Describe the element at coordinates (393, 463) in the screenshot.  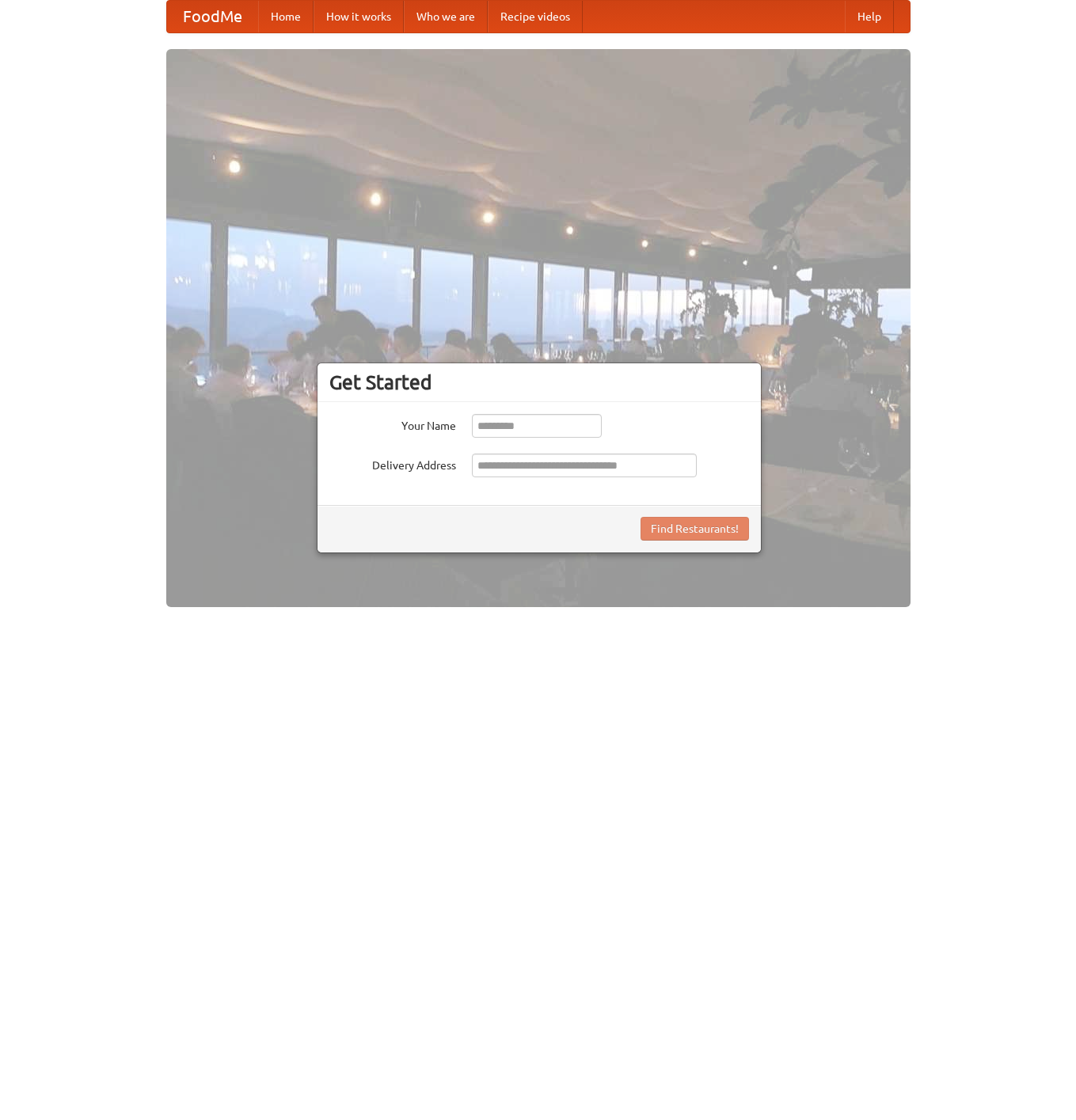
I see `label: Delivery Address` at that location.